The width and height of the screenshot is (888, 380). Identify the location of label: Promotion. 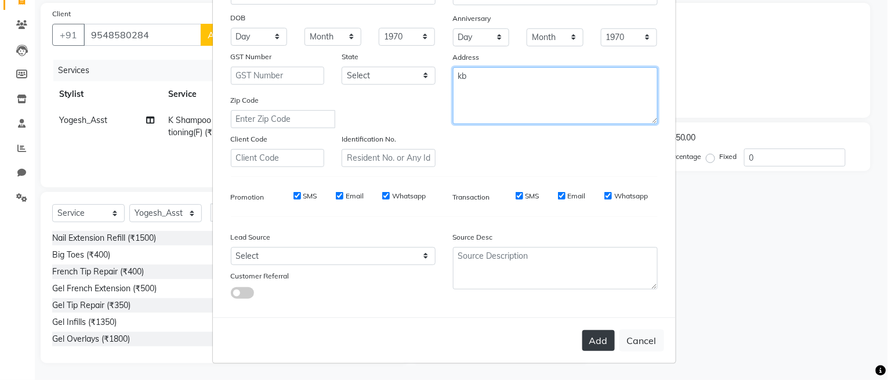
(248, 197).